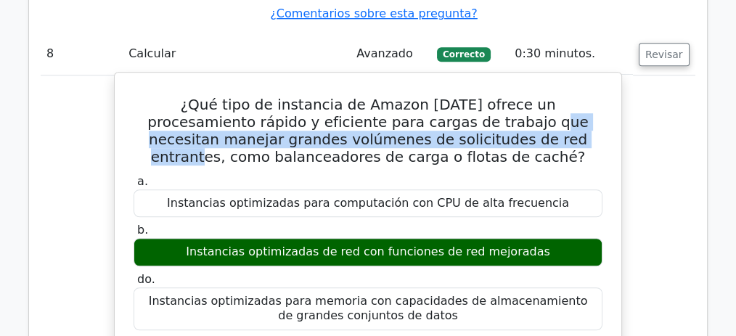 Image resolution: width=736 pixels, height=336 pixels. I want to click on a: ¿Comentarios sobre esta pregunta?, so click(373, 13).